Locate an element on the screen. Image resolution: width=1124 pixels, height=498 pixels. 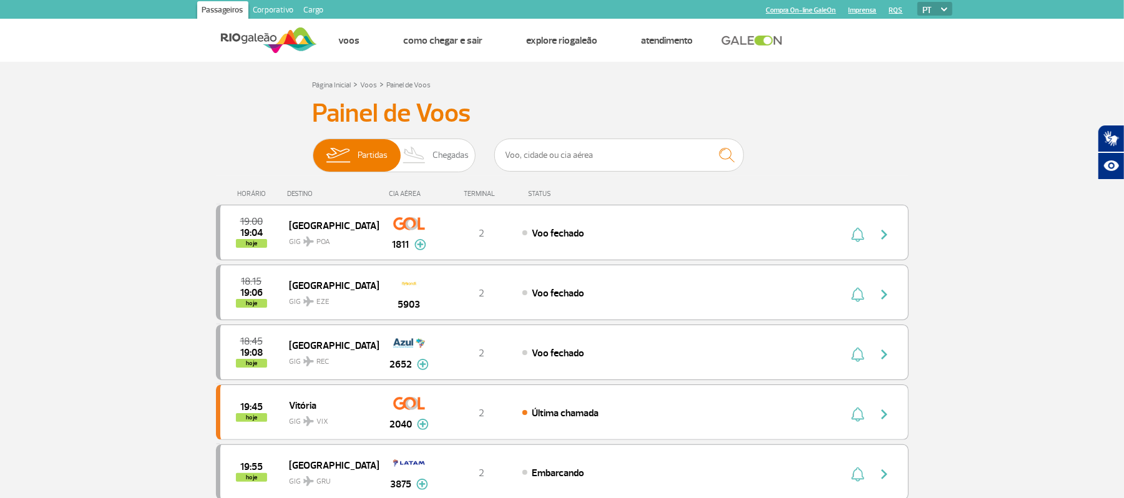
span: EZE is located at coordinates (323, 302).